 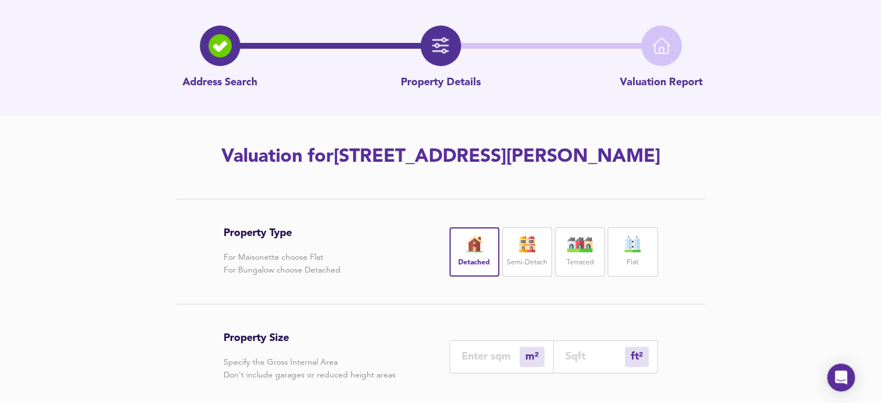 I want to click on label: Detached, so click(x=474, y=262).